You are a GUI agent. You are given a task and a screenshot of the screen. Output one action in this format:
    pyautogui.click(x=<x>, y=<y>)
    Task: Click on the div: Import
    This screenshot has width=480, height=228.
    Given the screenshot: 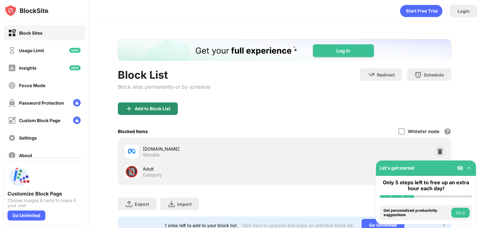 What is the action you would take?
    pyautogui.click(x=184, y=204)
    